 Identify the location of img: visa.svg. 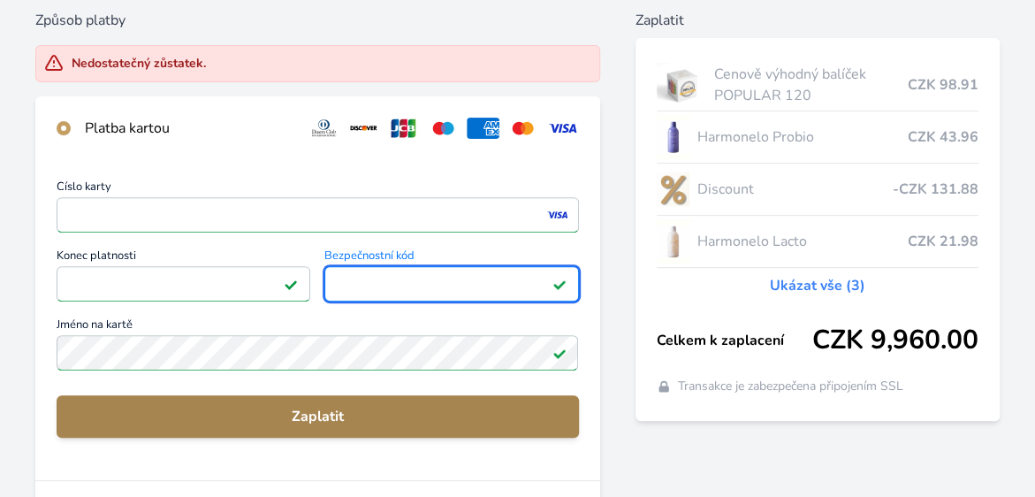
(562, 128).